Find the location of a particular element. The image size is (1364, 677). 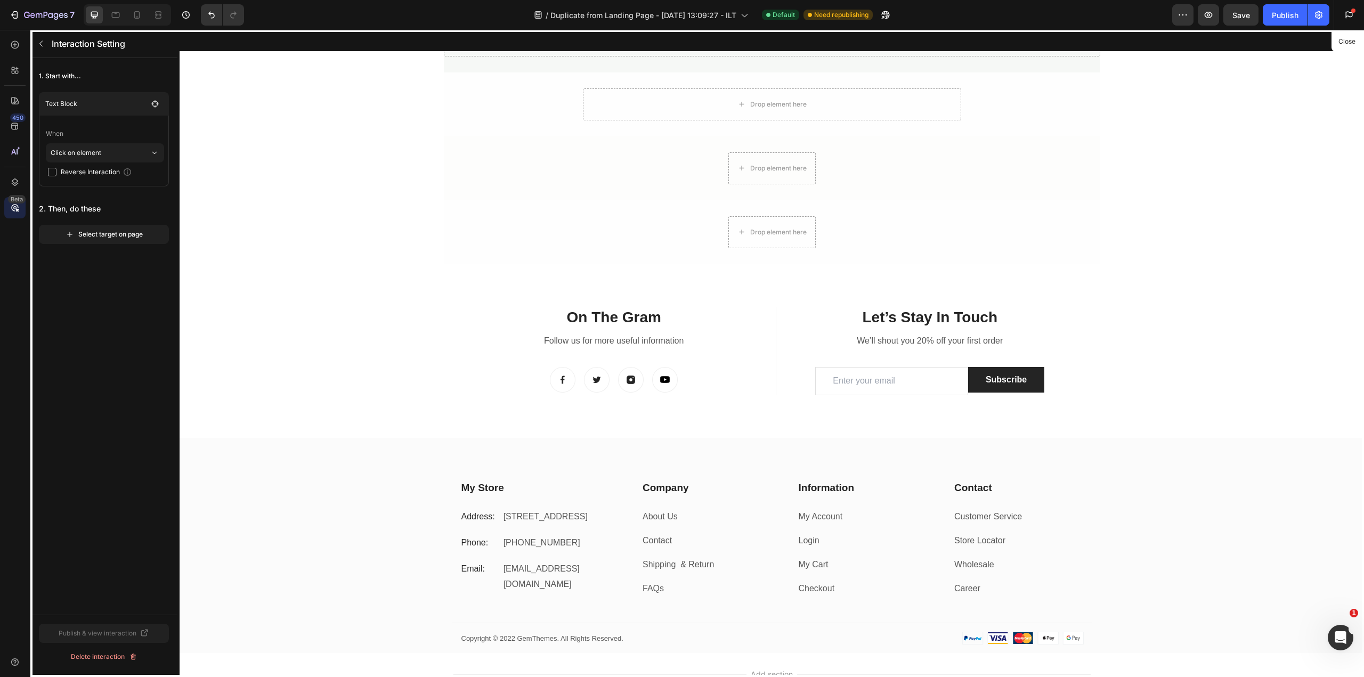

p: Text Block is located at coordinates (96, 104).